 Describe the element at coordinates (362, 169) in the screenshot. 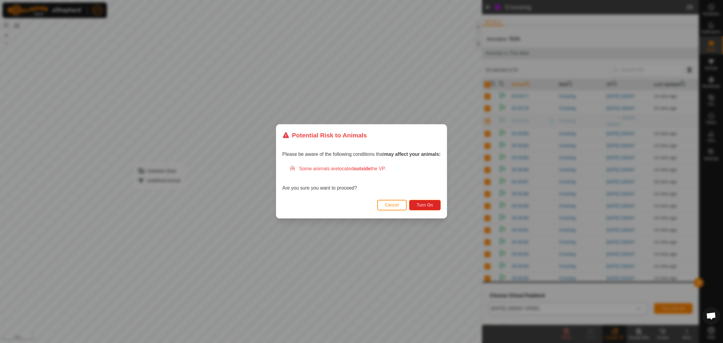

I see `strong: outside` at that location.